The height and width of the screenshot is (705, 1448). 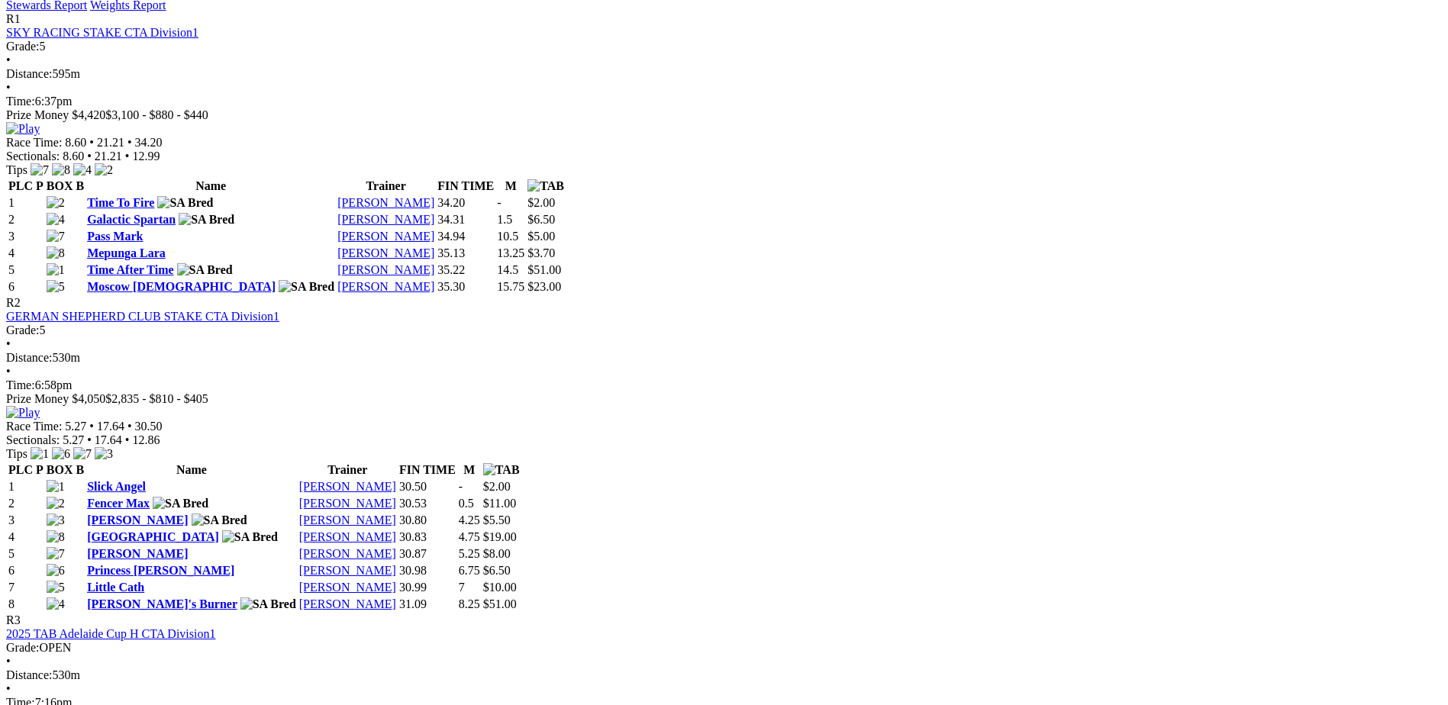 What do you see at coordinates (26, 571) in the screenshot?
I see `td: 6` at bounding box center [26, 571].